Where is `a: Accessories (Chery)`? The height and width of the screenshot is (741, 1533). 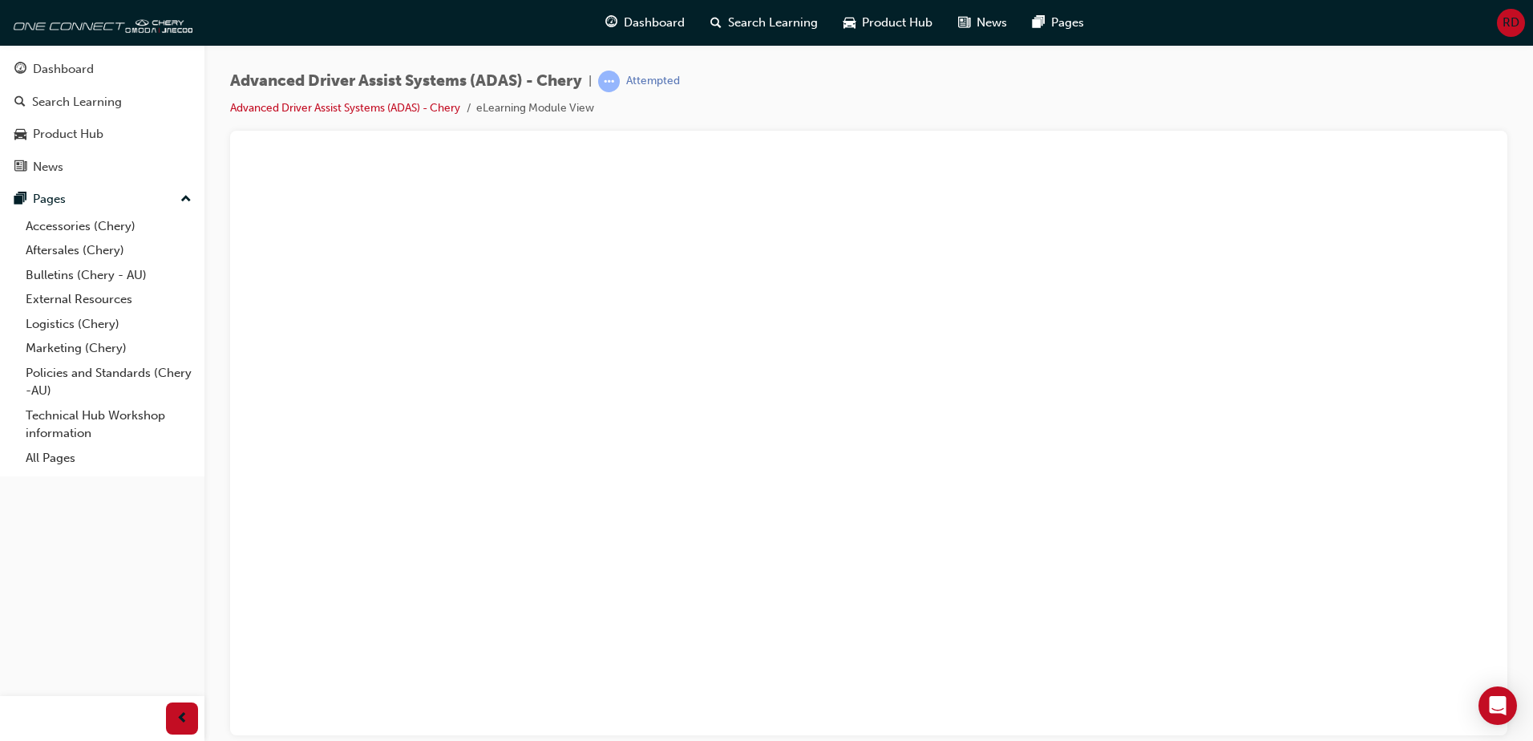
a: Accessories (Chery) is located at coordinates (108, 226).